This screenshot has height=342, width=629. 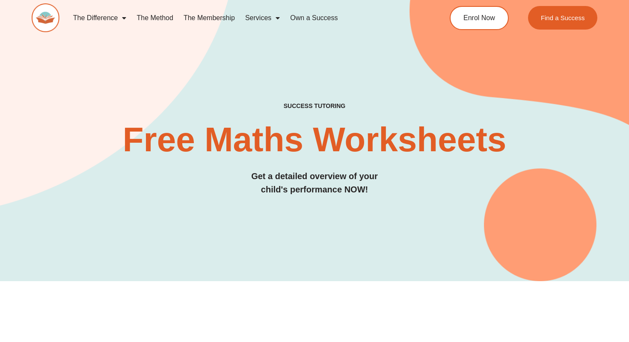 I want to click on nav: Menu, so click(x=243, y=18).